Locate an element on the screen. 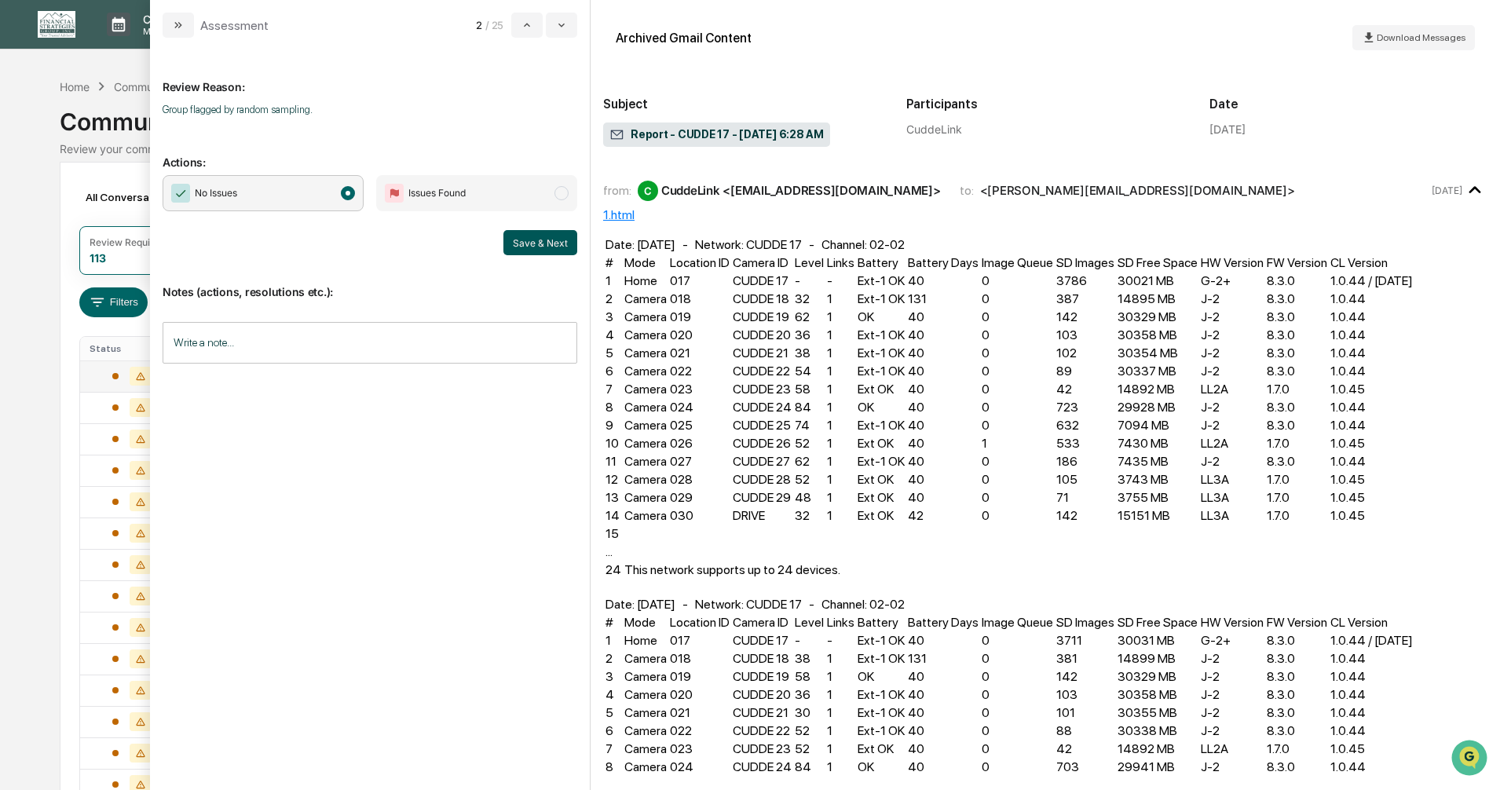  div: Assessment is located at coordinates (234, 25).